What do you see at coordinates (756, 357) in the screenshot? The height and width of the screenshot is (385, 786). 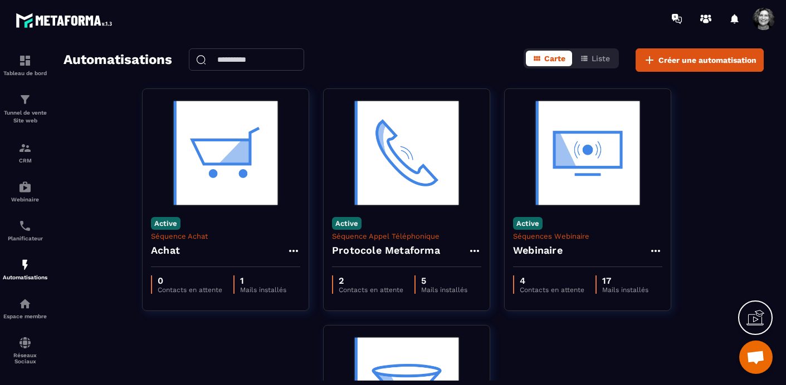 I see `div: Ouvrir le chat` at bounding box center [756, 357].